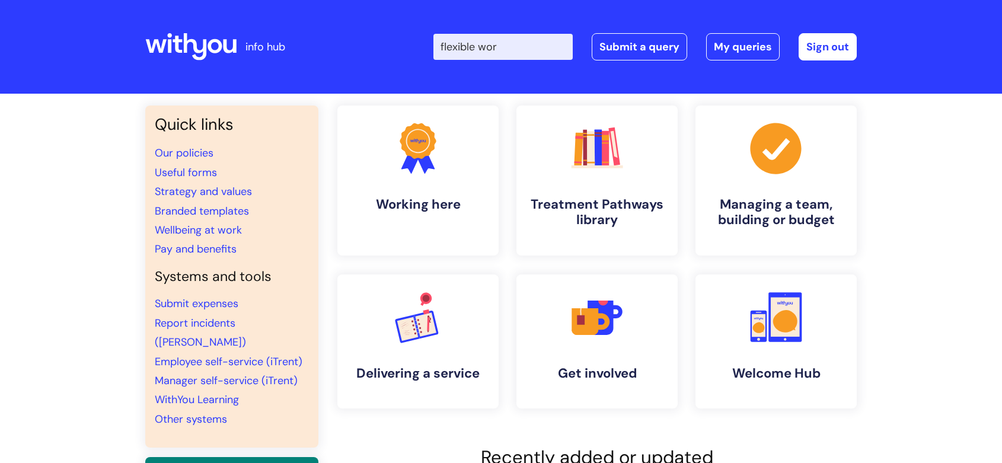 The width and height of the screenshot is (1002, 463). What do you see at coordinates (184, 153) in the screenshot?
I see `a: Our policies` at bounding box center [184, 153].